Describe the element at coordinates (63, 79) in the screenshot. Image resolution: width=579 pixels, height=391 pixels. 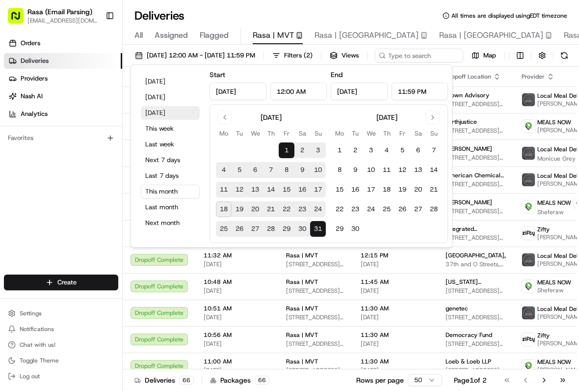
I see `a: Providers` at that location.